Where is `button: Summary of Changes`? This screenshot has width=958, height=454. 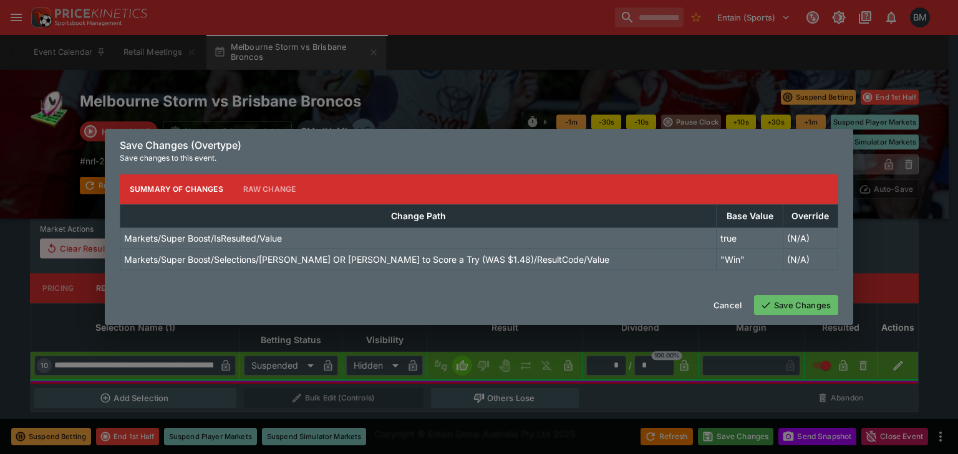
button: Summary of Changes is located at coordinates (176, 190).